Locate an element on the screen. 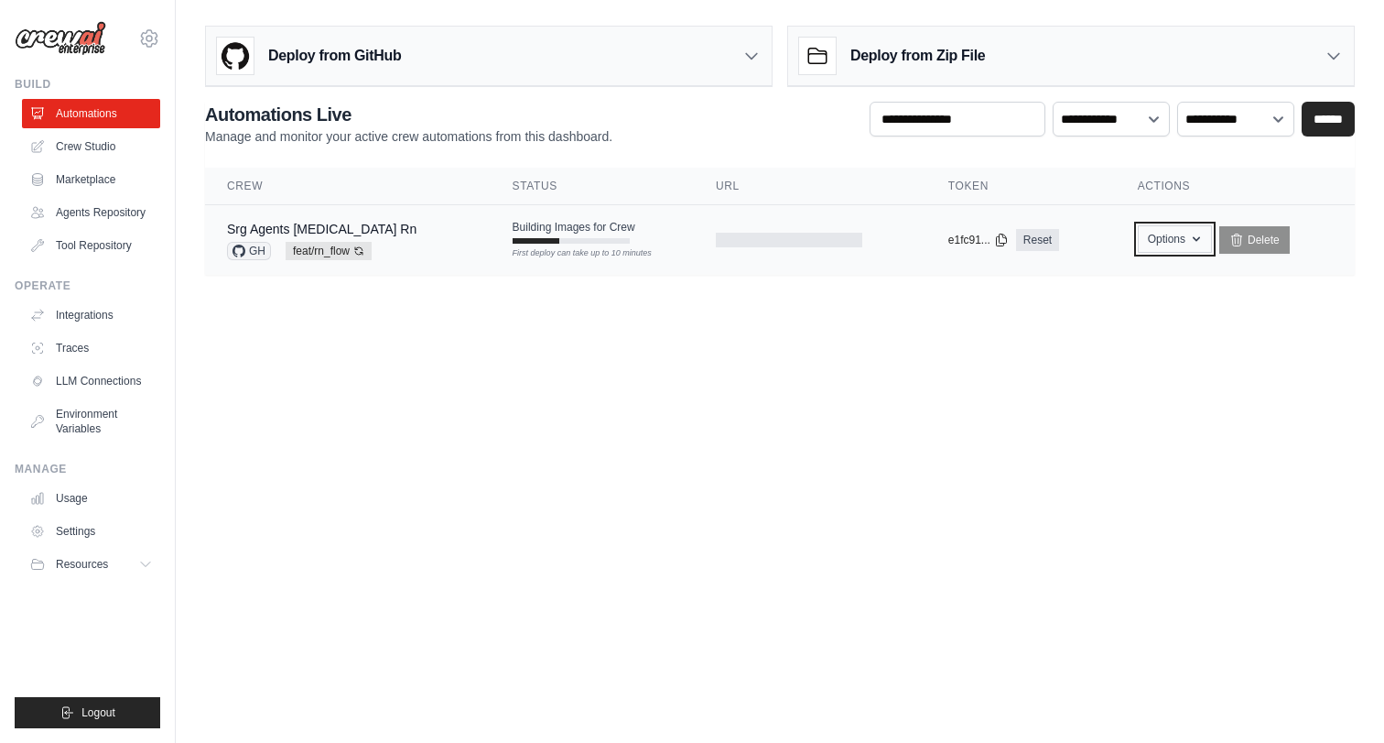  button: Logout is located at coordinates (87, 712).